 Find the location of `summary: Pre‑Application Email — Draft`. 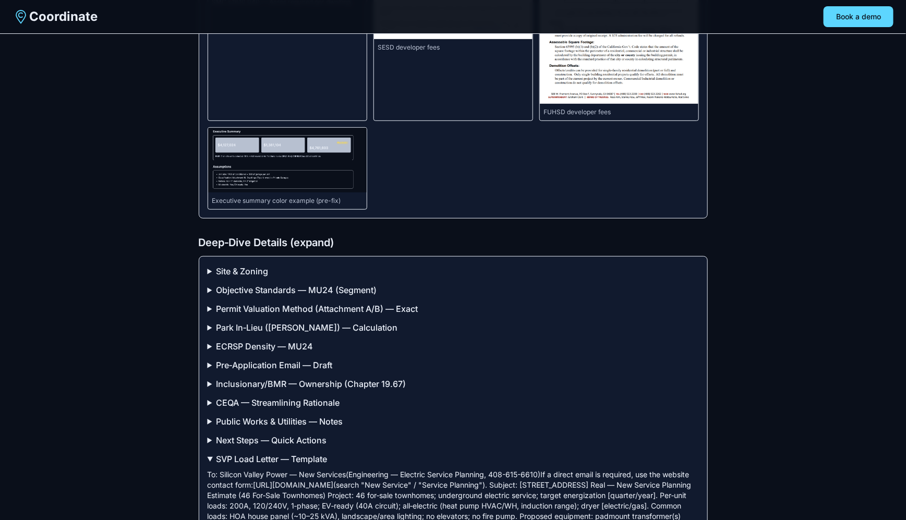

summary: Pre‑Application Email — Draft is located at coordinates (453, 365).